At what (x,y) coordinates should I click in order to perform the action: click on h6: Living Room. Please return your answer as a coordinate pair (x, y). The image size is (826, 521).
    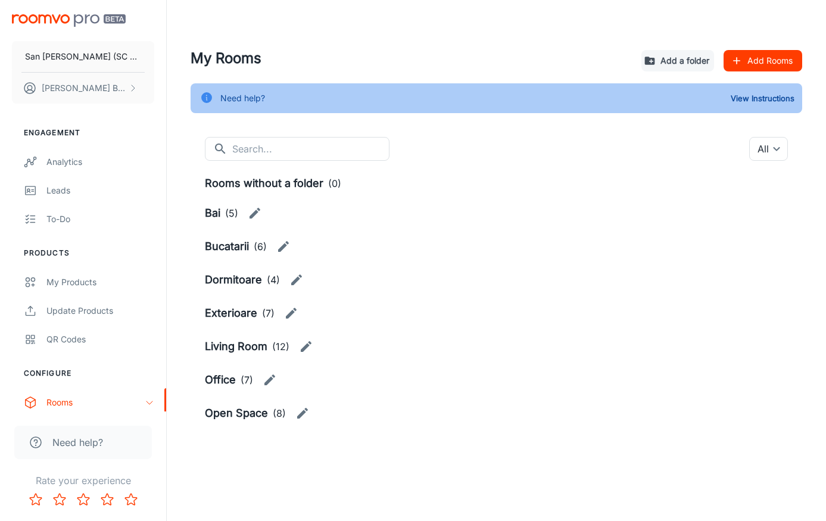
    Looking at the image, I should click on (236, 347).